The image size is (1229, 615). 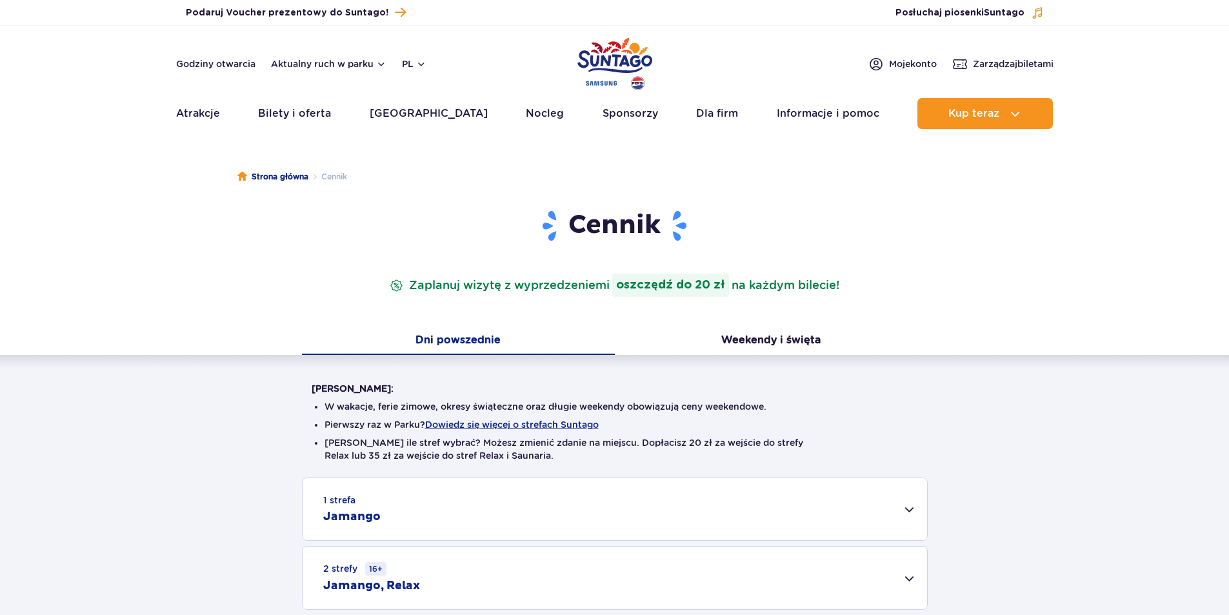 I want to click on p: Zaplanuj wizytę z wyprzedzeniem na każdym bilecie!, so click(x=614, y=285).